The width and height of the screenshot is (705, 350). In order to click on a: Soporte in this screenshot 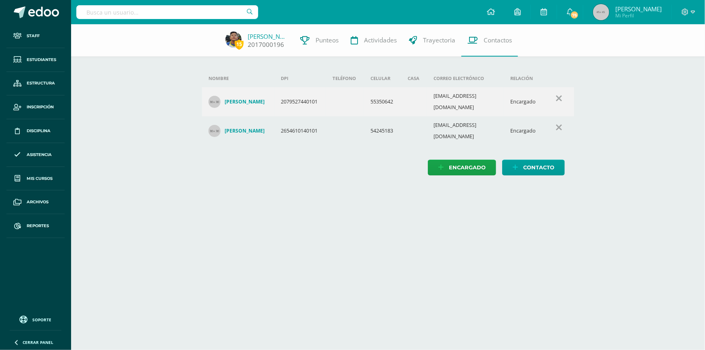, I will do `click(36, 319)`.